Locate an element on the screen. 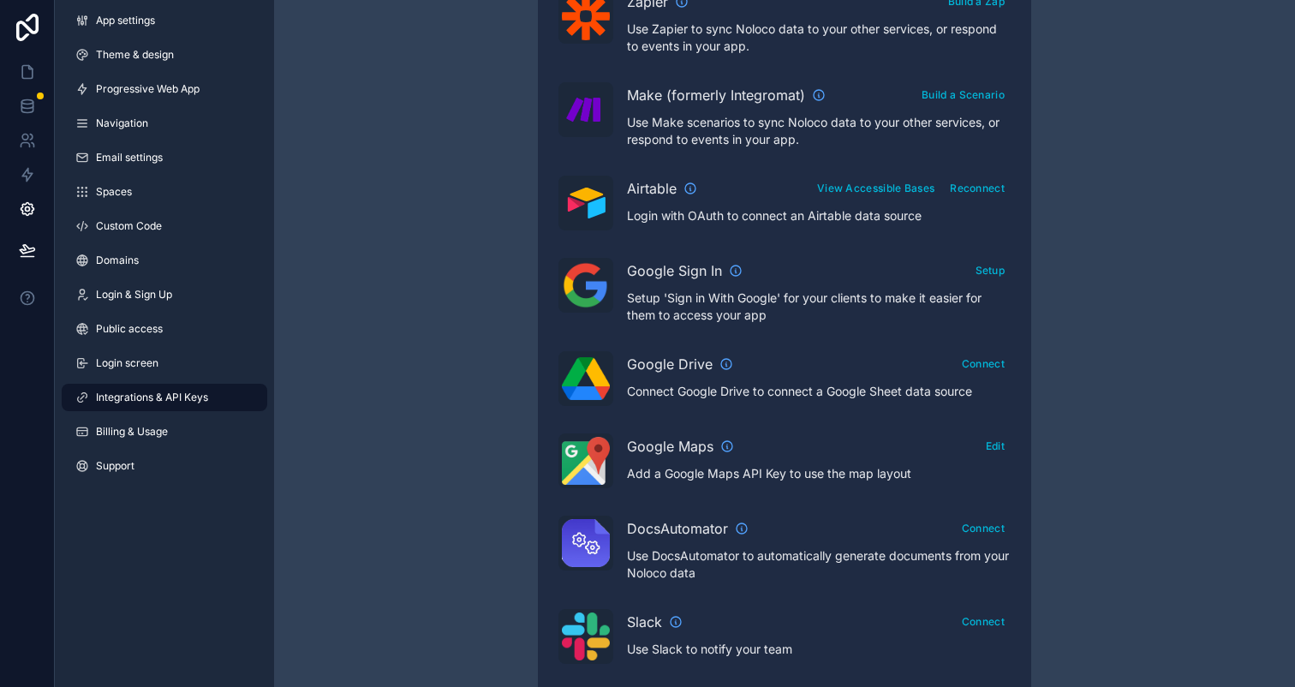 Image resolution: width=1295 pixels, height=687 pixels. span: Google Sign In is located at coordinates (674, 271).